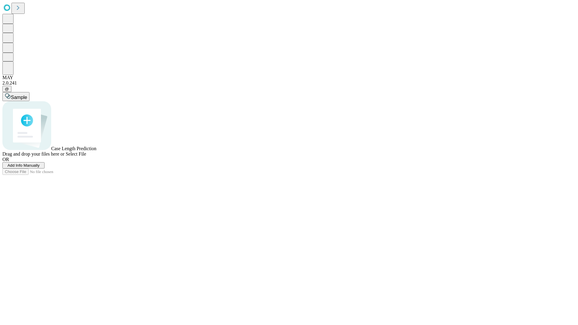 The width and height of the screenshot is (578, 325). I want to click on span: Select File, so click(76, 154).